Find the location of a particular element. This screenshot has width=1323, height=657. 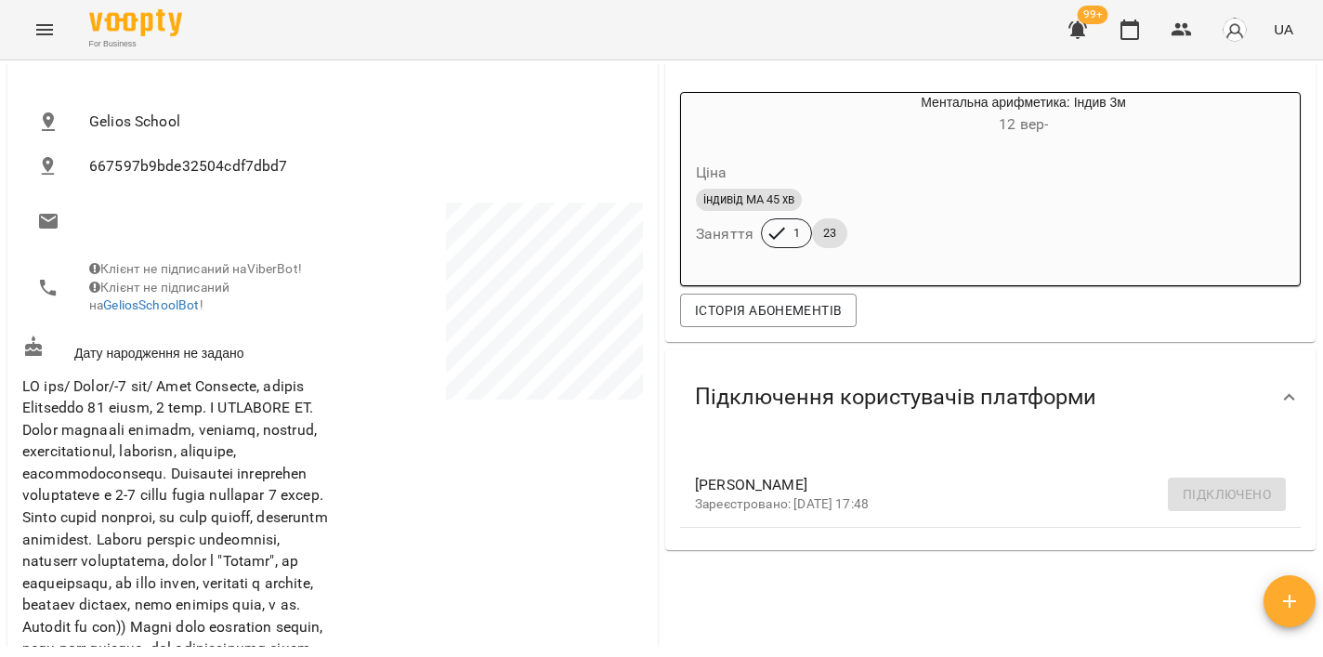

a: GeliosSchoolBot is located at coordinates (151, 305).